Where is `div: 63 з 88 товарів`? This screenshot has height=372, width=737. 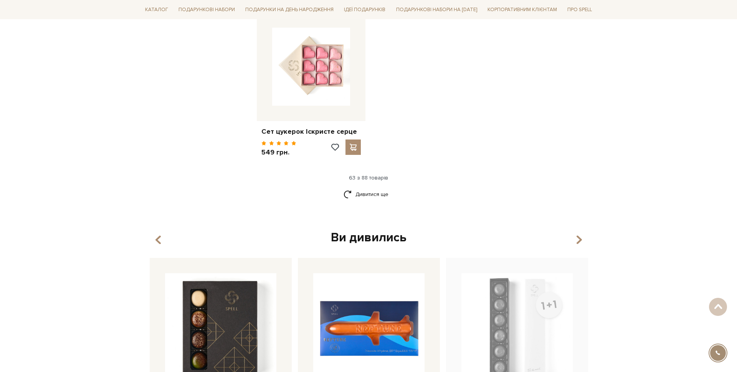
div: 63 з 88 товарів is located at coordinates (369, 178).